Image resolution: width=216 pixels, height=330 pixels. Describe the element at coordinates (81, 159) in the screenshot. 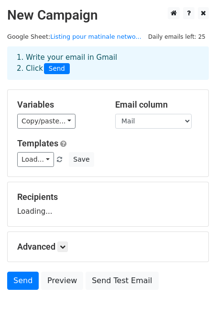

I see `button: Save` at that location.